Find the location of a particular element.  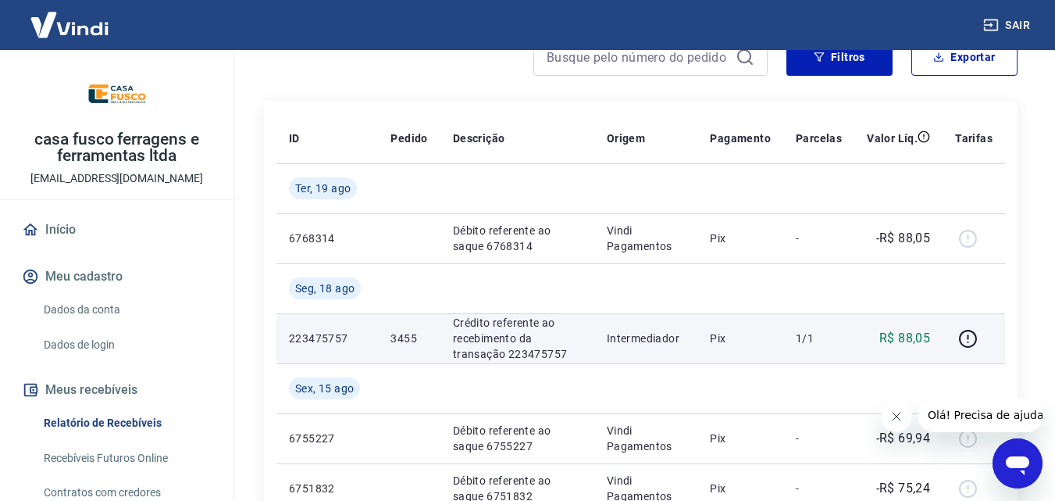

p: -R$ 75,24 is located at coordinates (903, 488).